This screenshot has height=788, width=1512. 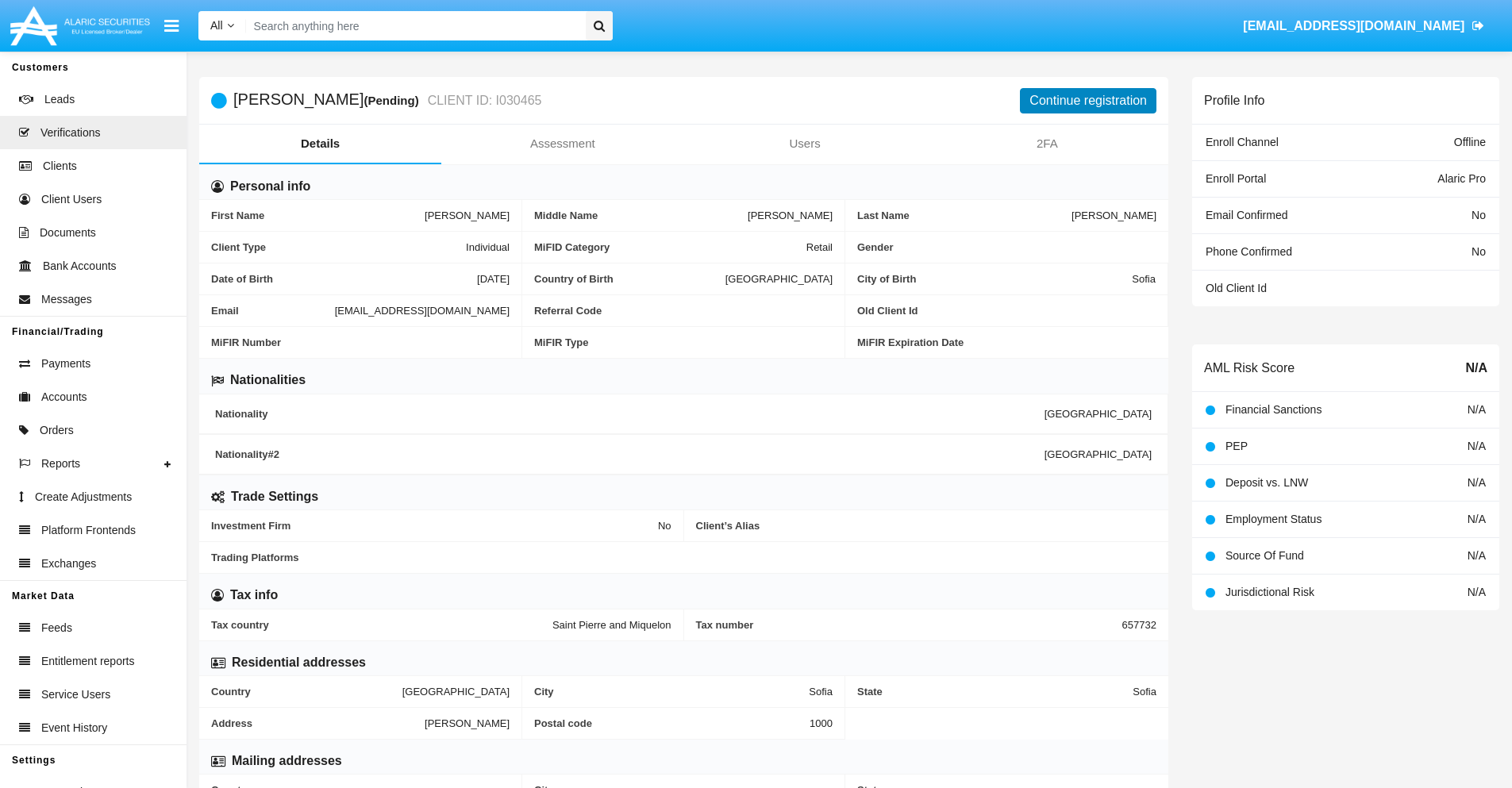 What do you see at coordinates (413, 25) in the screenshot?
I see `input: Search` at bounding box center [413, 25].